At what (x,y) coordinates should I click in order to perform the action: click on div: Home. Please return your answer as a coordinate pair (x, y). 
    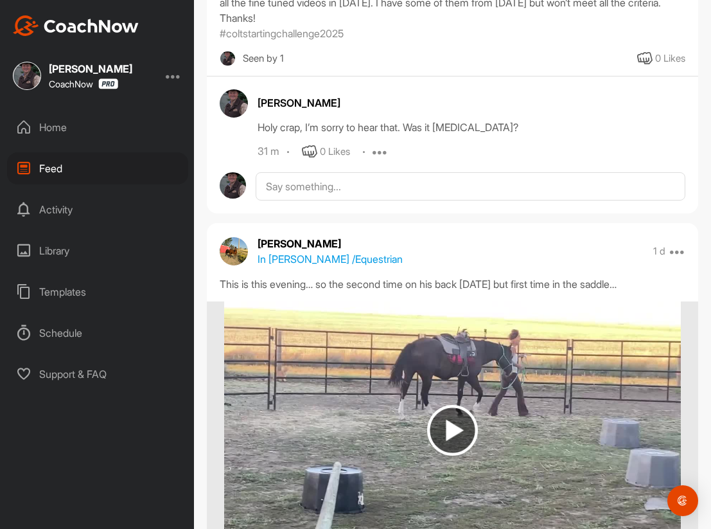
    Looking at the image, I should click on (98, 127).